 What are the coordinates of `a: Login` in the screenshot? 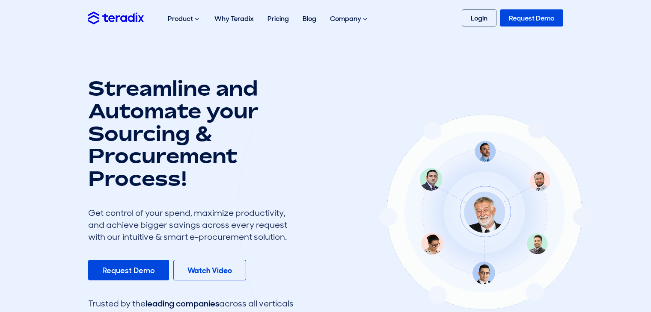 It's located at (479, 18).